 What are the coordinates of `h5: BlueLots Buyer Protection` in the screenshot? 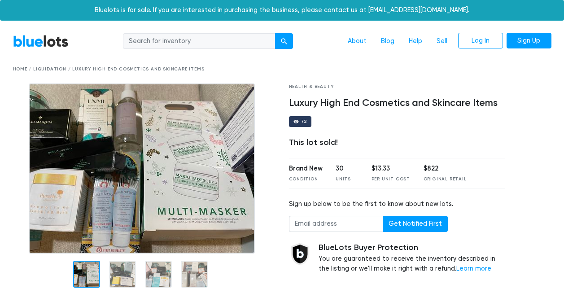 It's located at (412, 248).